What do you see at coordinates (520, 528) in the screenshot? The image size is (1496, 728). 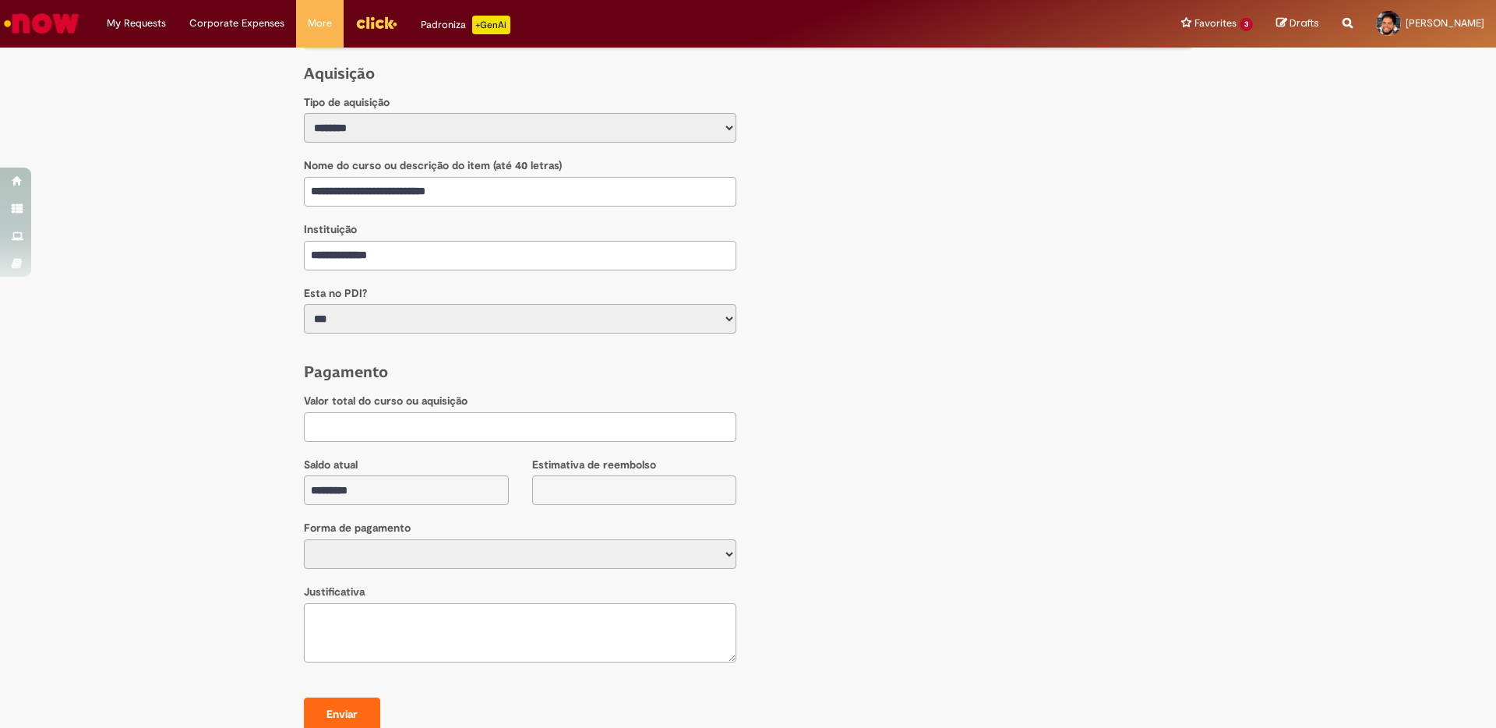 I see `p: Forma de pagamento` at bounding box center [520, 528].